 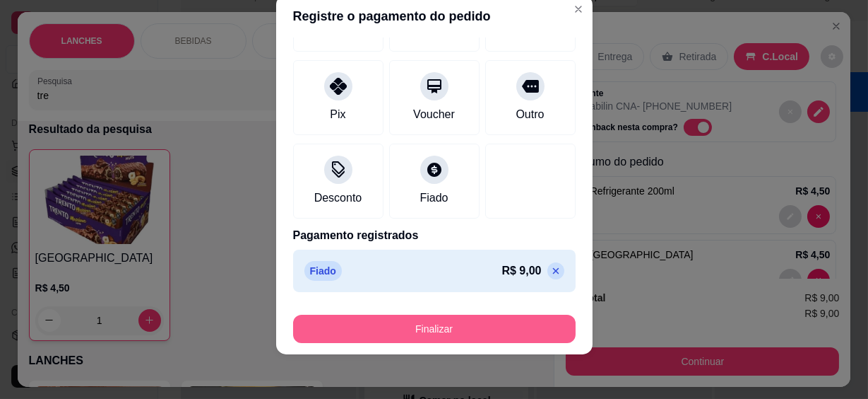 I want to click on div: Outro, so click(x=530, y=114).